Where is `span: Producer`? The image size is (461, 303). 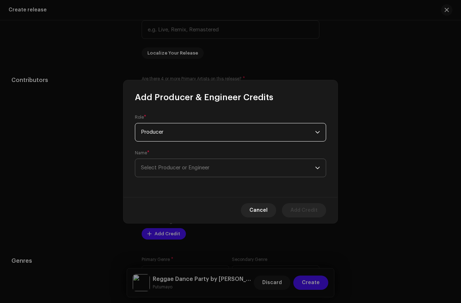 span: Producer is located at coordinates (228, 132).